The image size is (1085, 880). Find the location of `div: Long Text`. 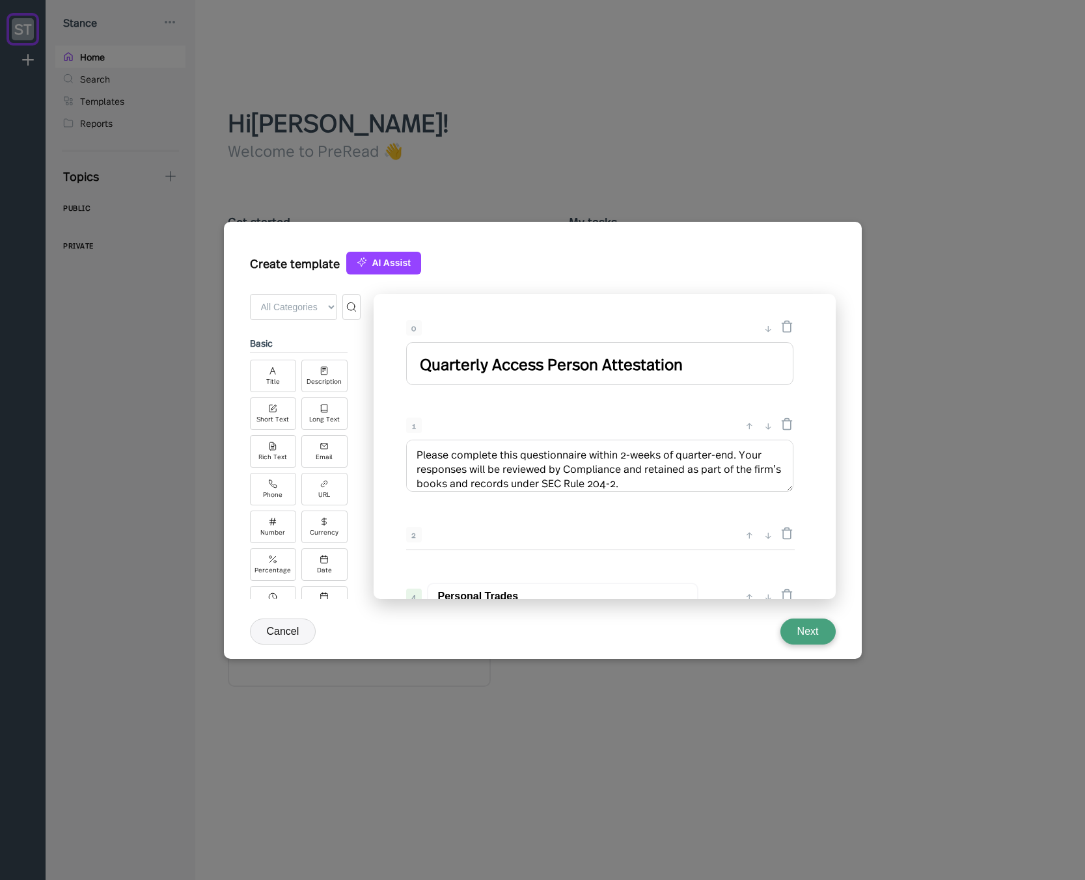

div: Long Text is located at coordinates (324, 419).